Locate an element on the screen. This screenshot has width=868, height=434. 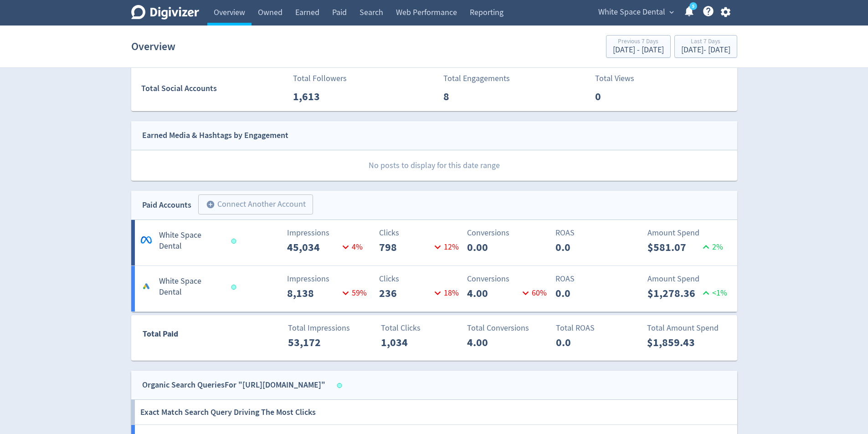
p: 798 is located at coordinates (405, 248).